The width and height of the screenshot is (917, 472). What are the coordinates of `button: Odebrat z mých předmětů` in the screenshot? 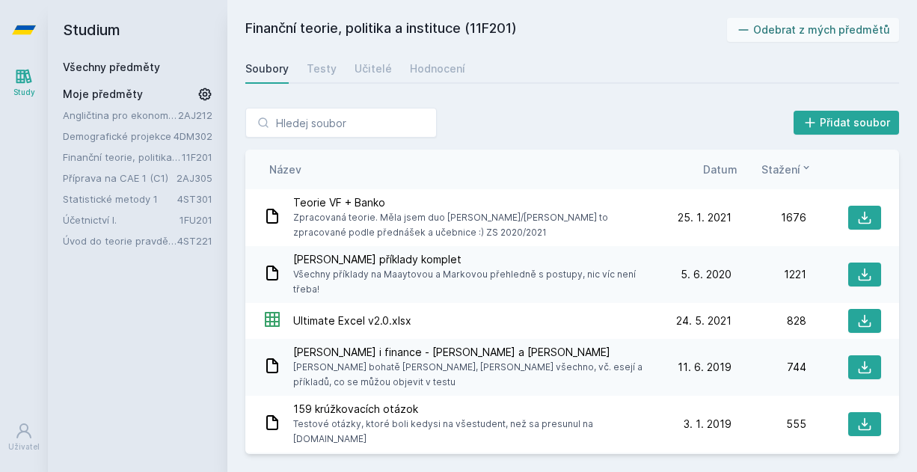 It's located at (813, 30).